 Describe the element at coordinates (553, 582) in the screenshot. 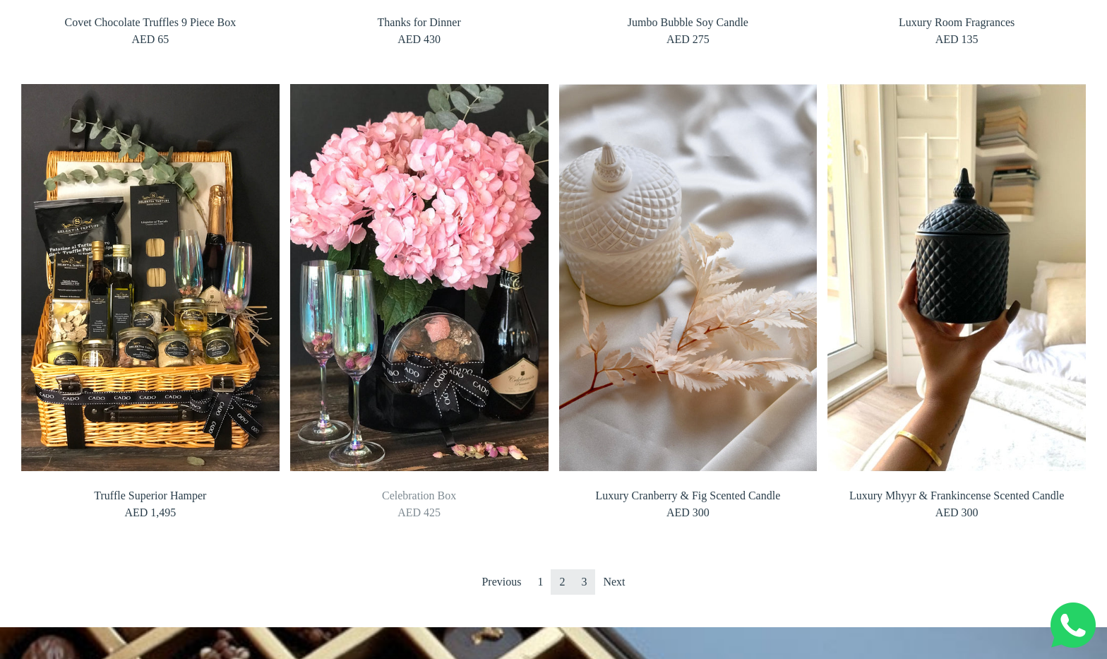

I see `nav: Pagination Navigation` at that location.